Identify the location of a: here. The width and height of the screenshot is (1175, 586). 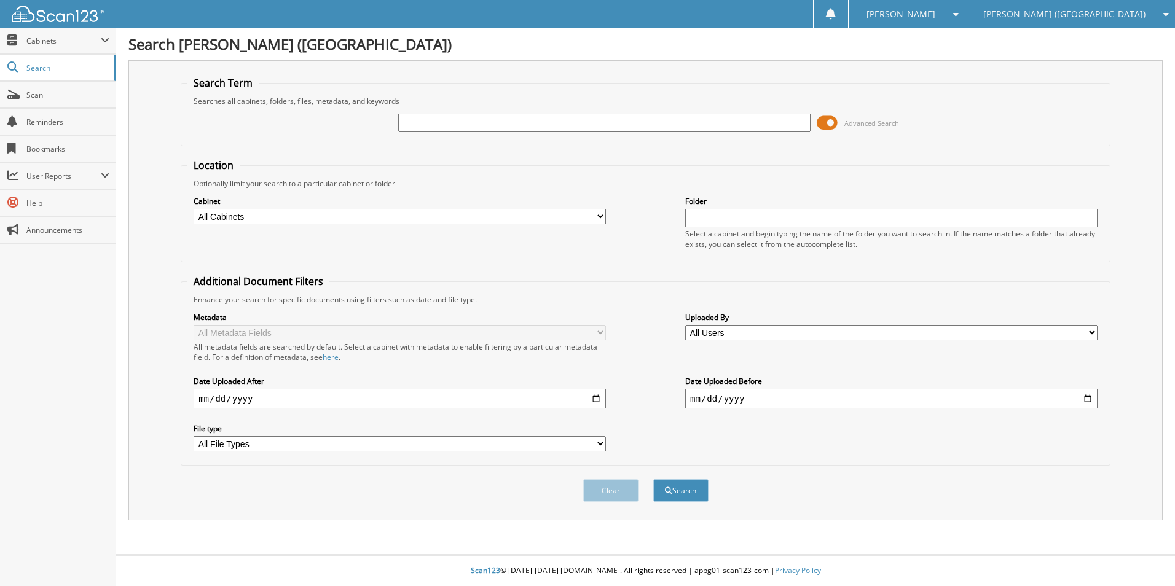
(331, 357).